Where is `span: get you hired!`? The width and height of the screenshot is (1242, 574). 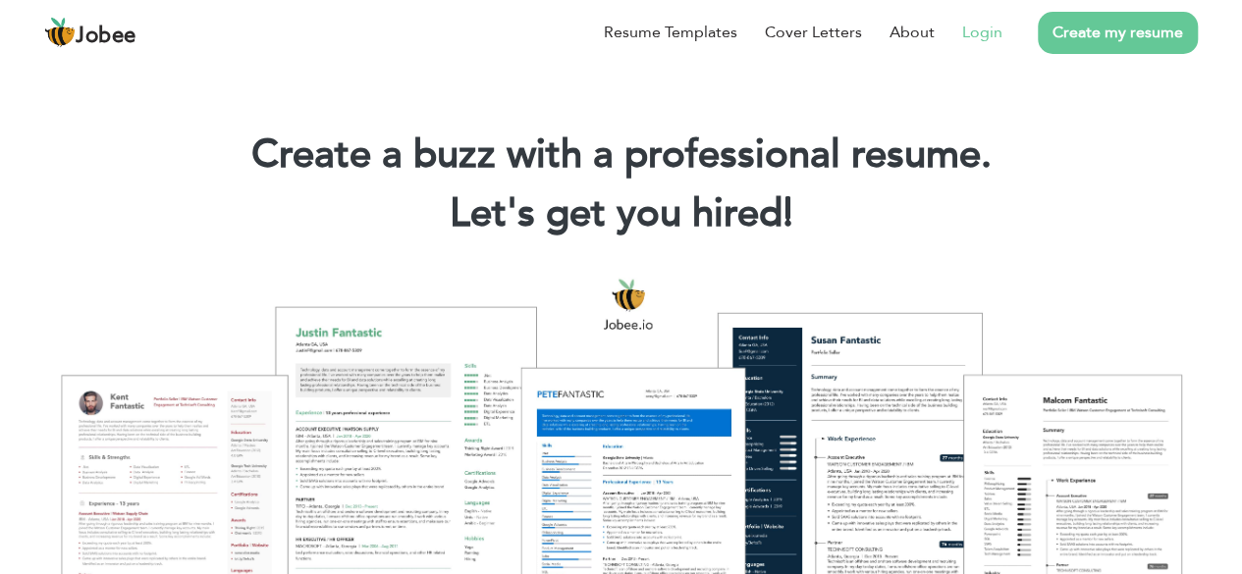 span: get you hired! is located at coordinates (669, 213).